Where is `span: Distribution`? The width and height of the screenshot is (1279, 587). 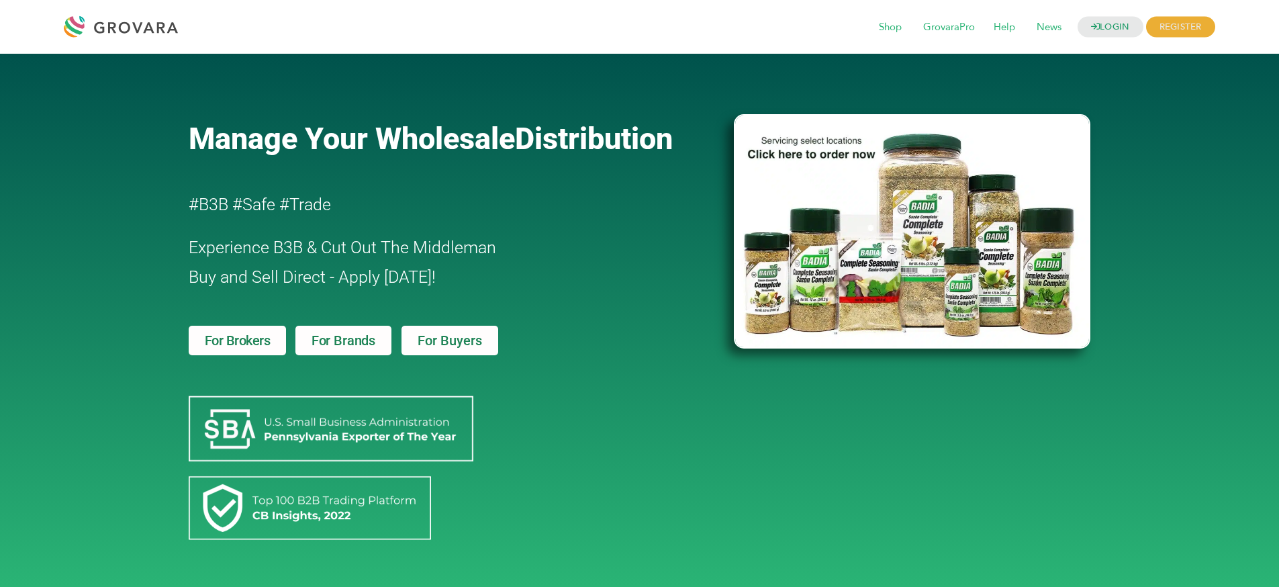
span: Distribution is located at coordinates (594, 138).